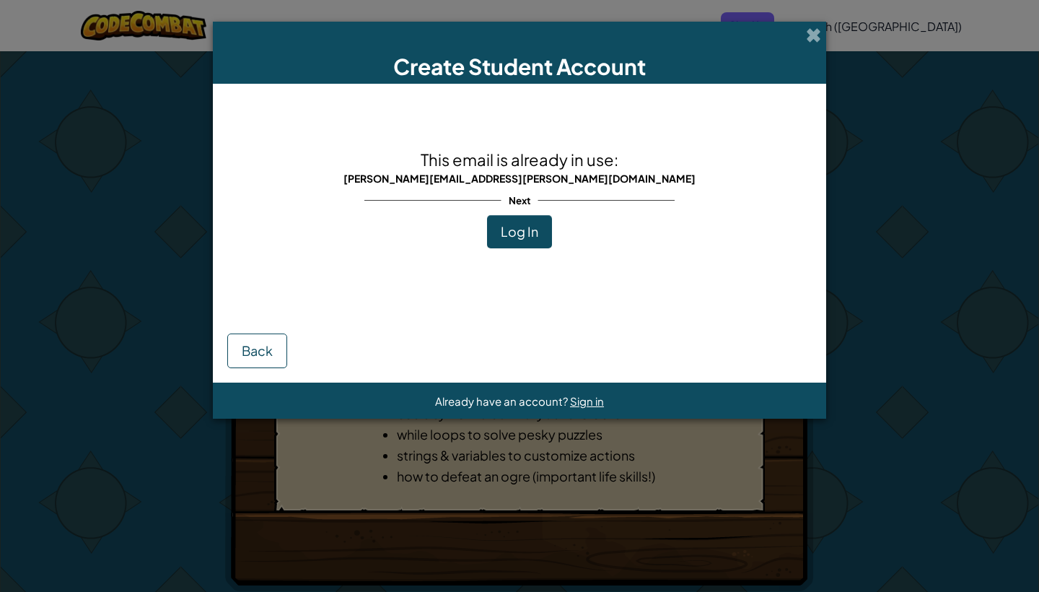 Image resolution: width=1039 pixels, height=592 pixels. Describe the element at coordinates (520, 232) in the screenshot. I see `button: Log In` at that location.